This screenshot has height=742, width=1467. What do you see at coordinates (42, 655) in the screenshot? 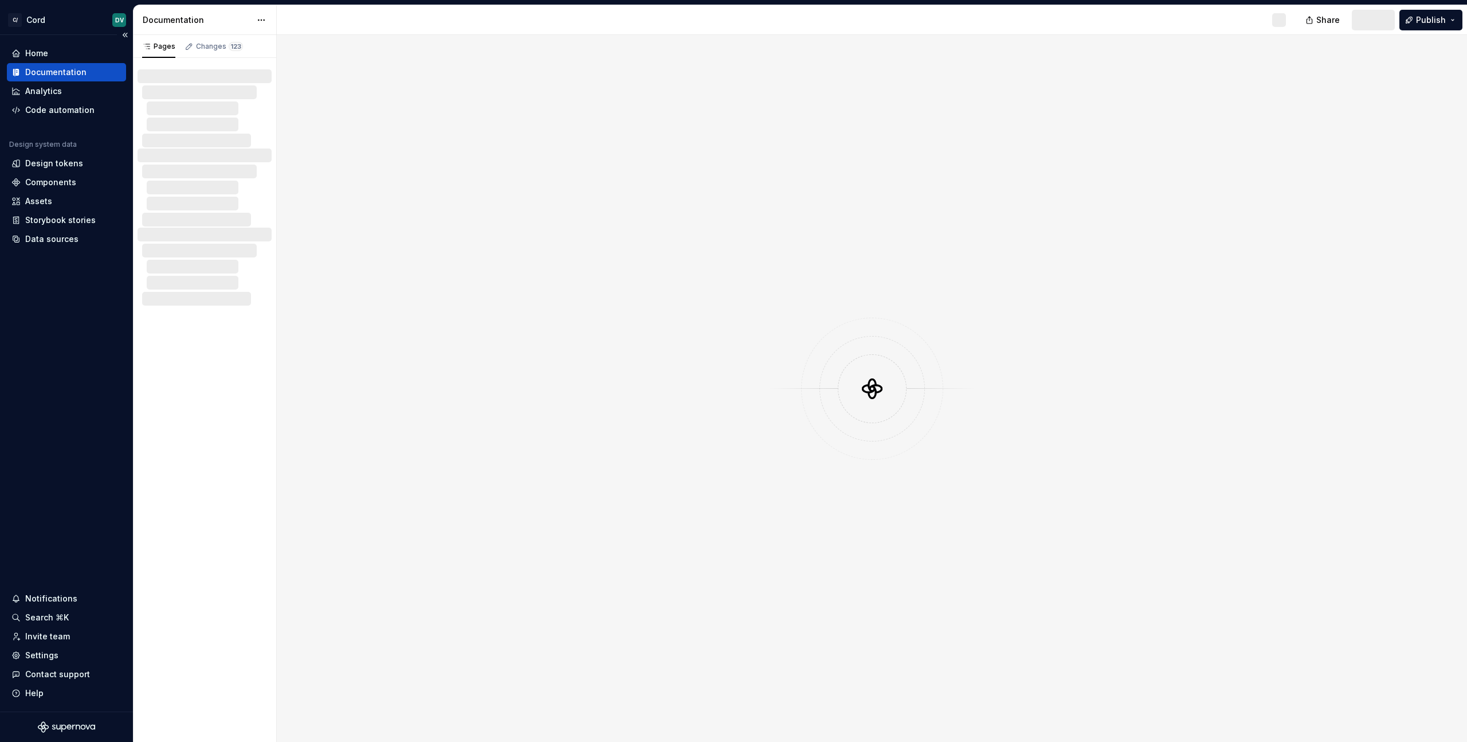
I see `div: Settings` at bounding box center [42, 655].